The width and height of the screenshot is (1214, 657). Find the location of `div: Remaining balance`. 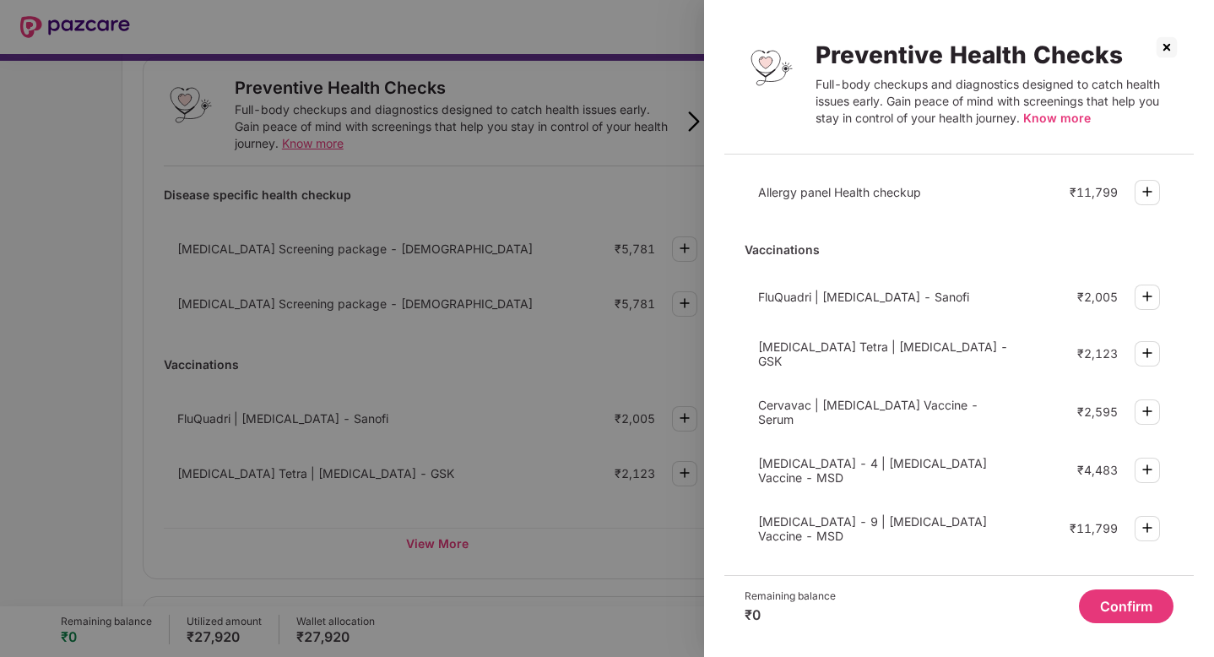

div: Remaining balance is located at coordinates (790, 596).